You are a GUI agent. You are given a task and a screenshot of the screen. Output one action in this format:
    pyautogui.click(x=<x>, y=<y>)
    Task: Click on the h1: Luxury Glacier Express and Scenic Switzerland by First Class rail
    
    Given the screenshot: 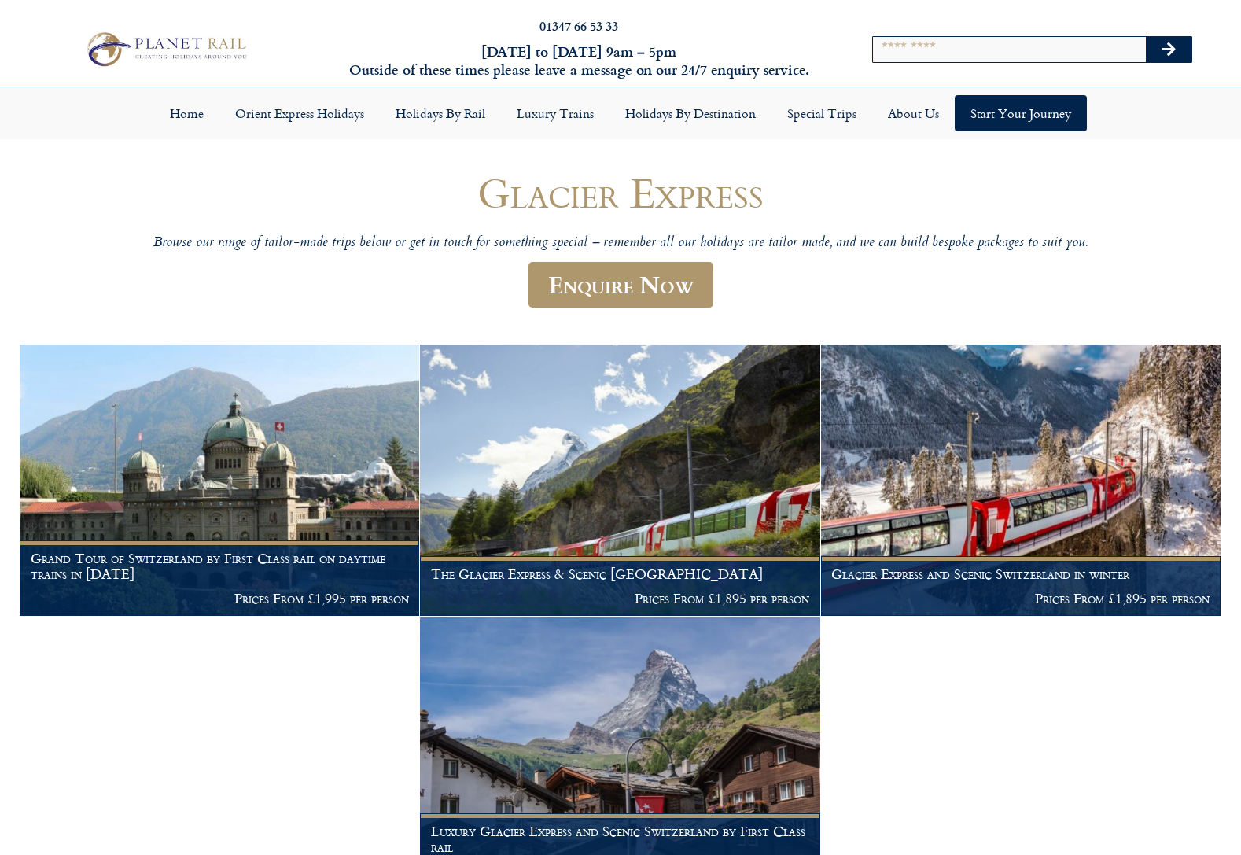 What is the action you would take?
    pyautogui.click(x=620, y=838)
    